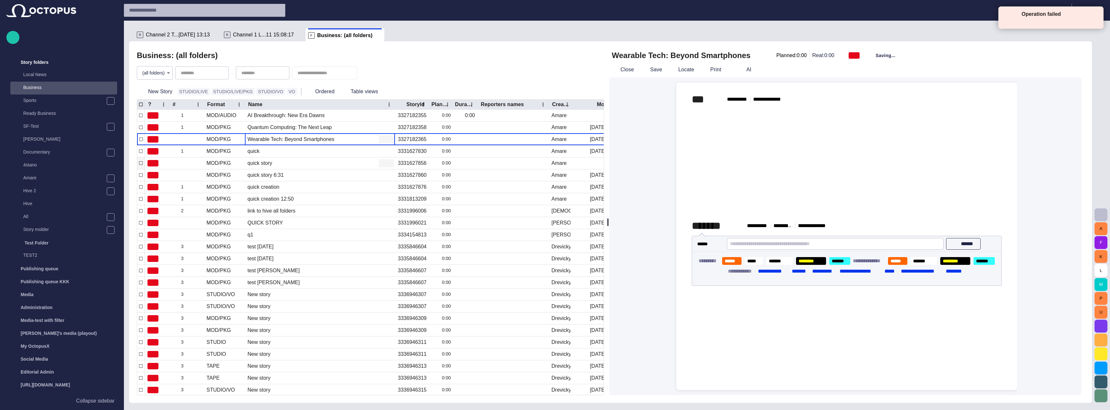 This screenshot has height=410, width=1110. Describe the element at coordinates (65, 191) in the screenshot. I see `p: Hive 2` at that location.